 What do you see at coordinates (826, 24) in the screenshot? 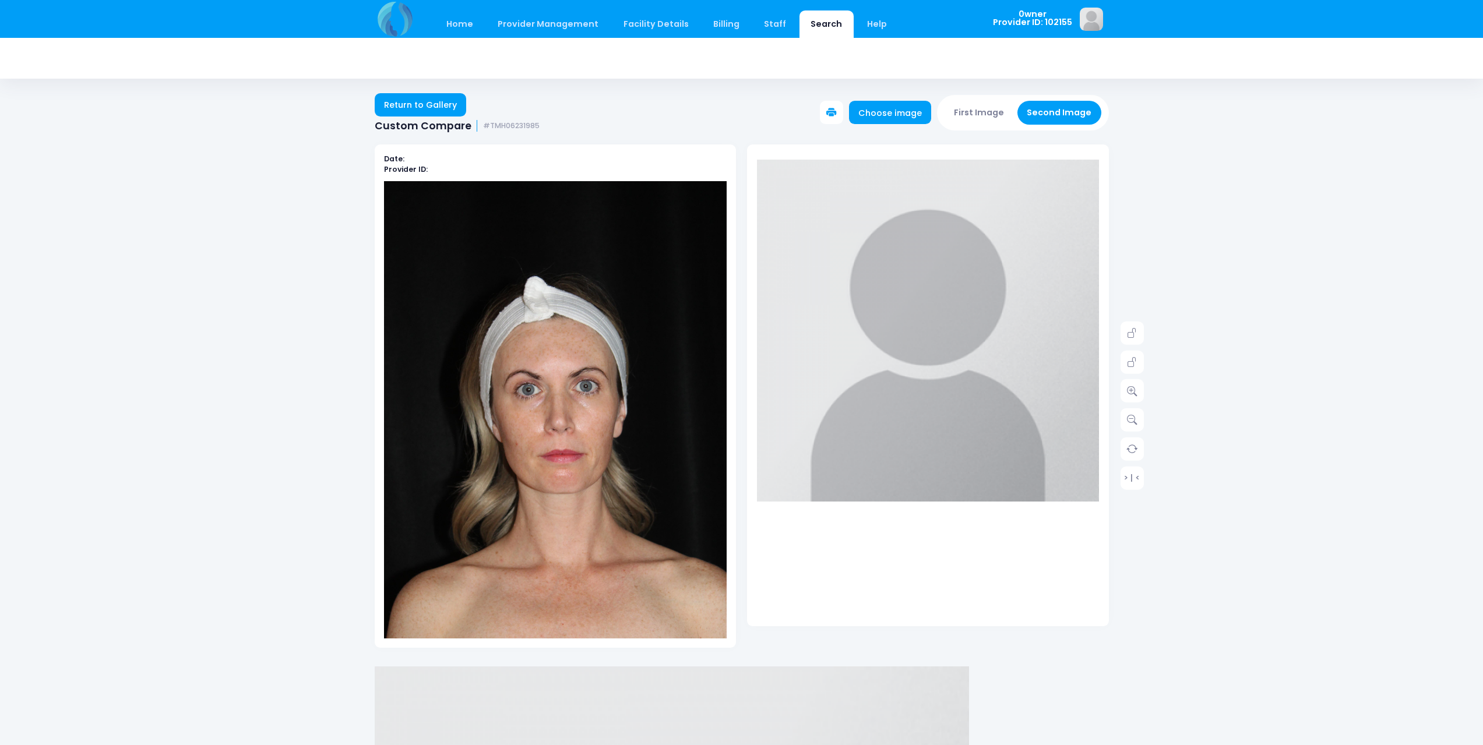
I see `a: Search` at bounding box center [826, 24].